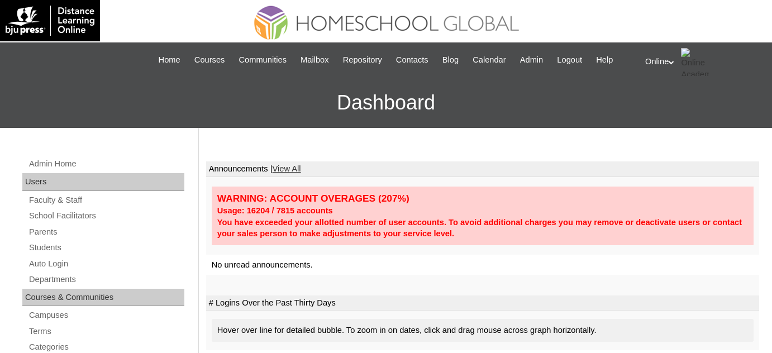 The height and width of the screenshot is (353, 772). I want to click on div: WARNING: ACCOUNT OVERAGES (207%), so click(483, 198).